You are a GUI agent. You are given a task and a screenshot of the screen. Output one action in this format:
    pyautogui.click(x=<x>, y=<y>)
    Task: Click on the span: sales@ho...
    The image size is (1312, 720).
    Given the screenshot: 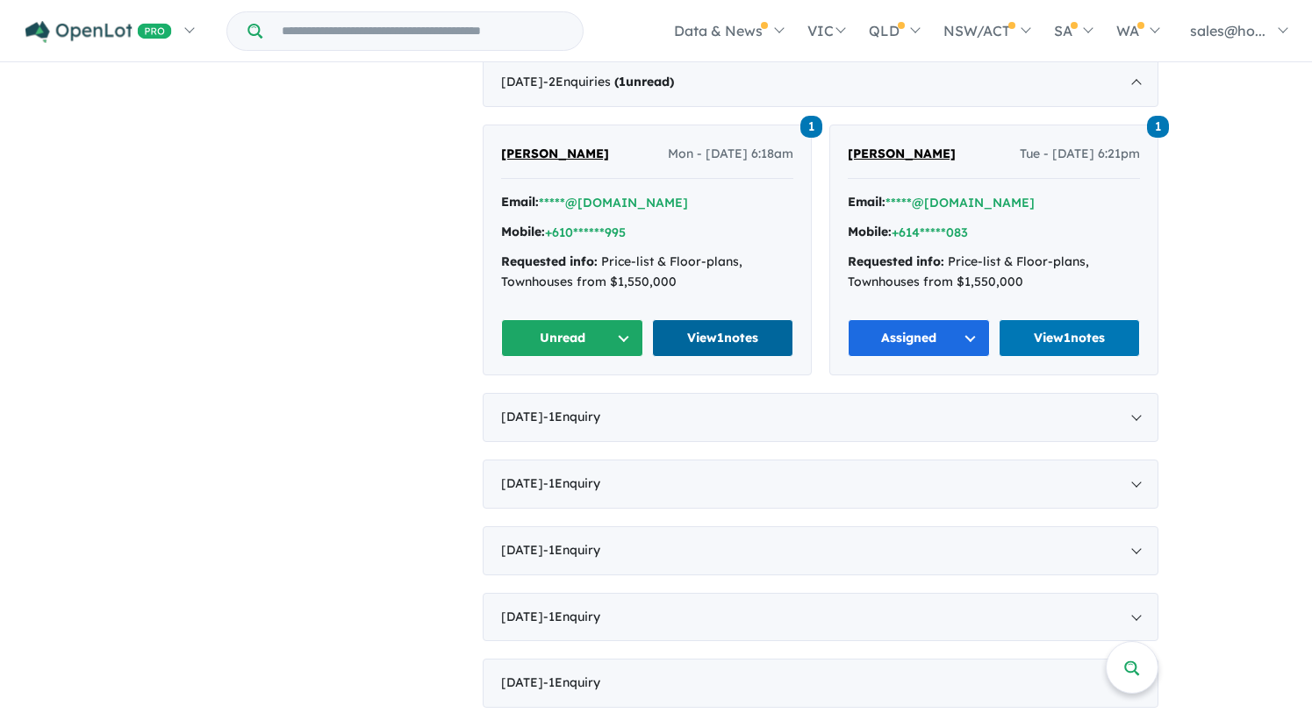 What is the action you would take?
    pyautogui.click(x=1228, y=31)
    